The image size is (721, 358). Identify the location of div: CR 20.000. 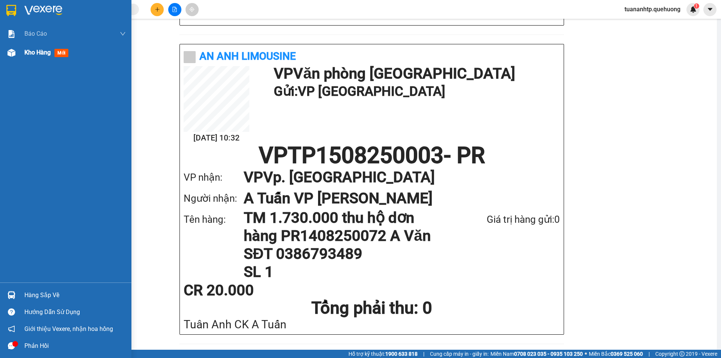
(246, 290).